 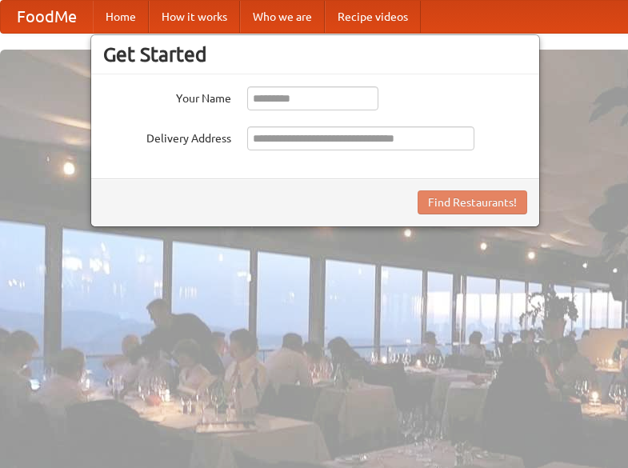 I want to click on label: Your Name, so click(x=167, y=96).